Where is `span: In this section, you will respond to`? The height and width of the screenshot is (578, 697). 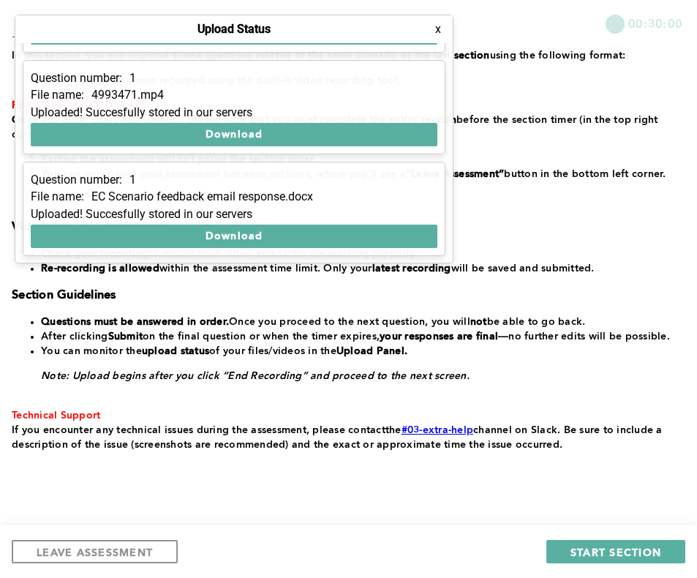
span: In this section, you will respond to is located at coordinates (97, 56).